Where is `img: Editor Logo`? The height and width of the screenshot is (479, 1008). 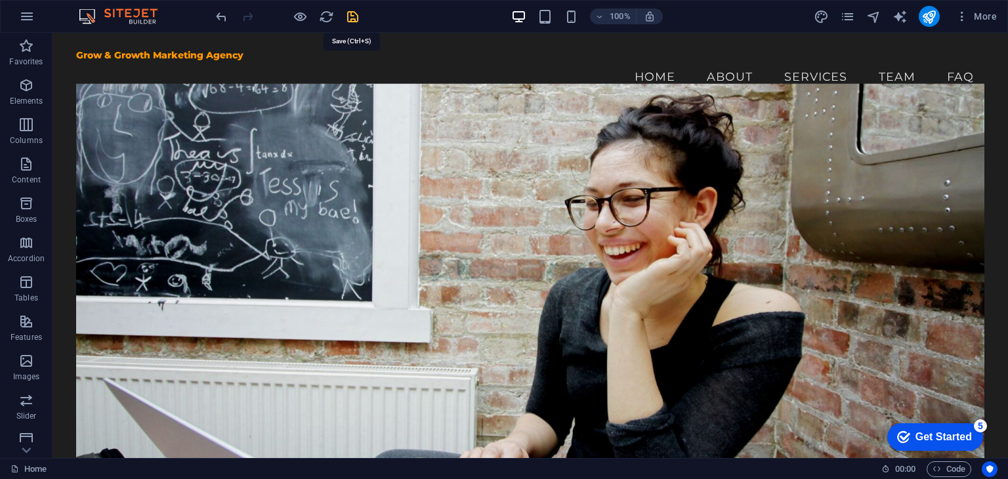
img: Editor Logo is located at coordinates (125, 16).